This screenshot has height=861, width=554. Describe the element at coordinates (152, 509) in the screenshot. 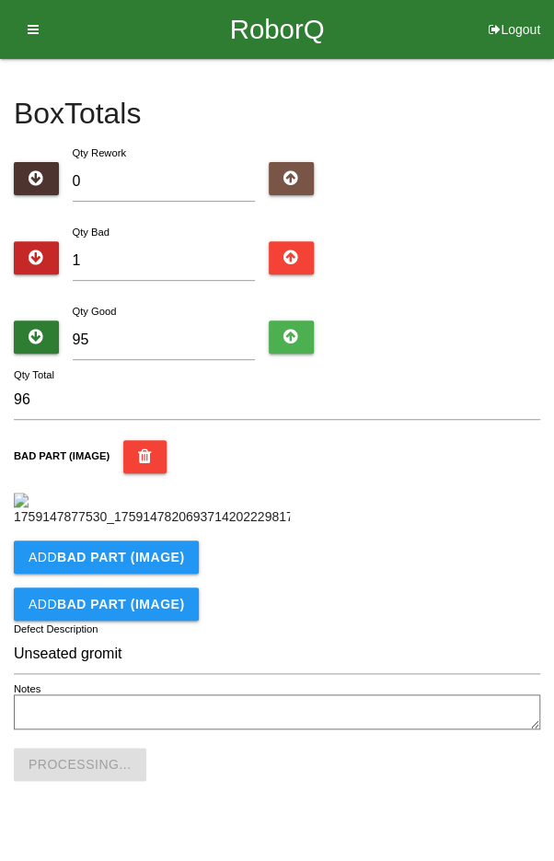

I see `img: 1759147877530_17591478206937142022298178445337.jpg` at that location.